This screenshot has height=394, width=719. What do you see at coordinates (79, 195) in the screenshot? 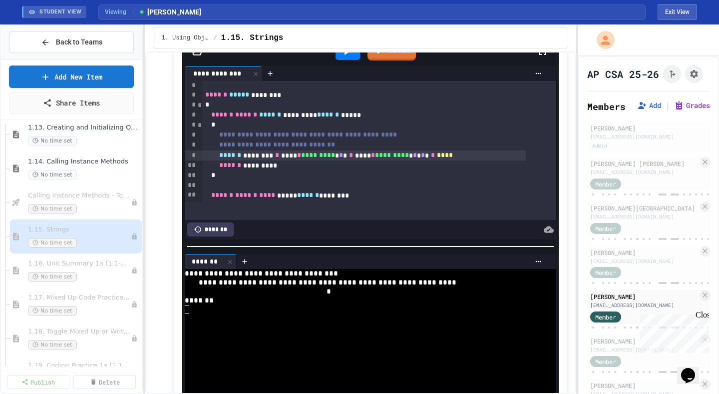
I see `span: Calling Instance Methods - Topic 1.14` at bounding box center [79, 195].